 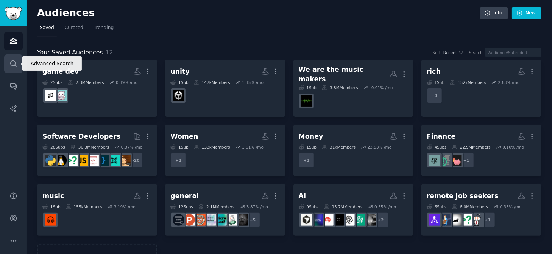 What do you see at coordinates (339, 88) in the screenshot?
I see `div: 3.8M Members` at bounding box center [339, 88].